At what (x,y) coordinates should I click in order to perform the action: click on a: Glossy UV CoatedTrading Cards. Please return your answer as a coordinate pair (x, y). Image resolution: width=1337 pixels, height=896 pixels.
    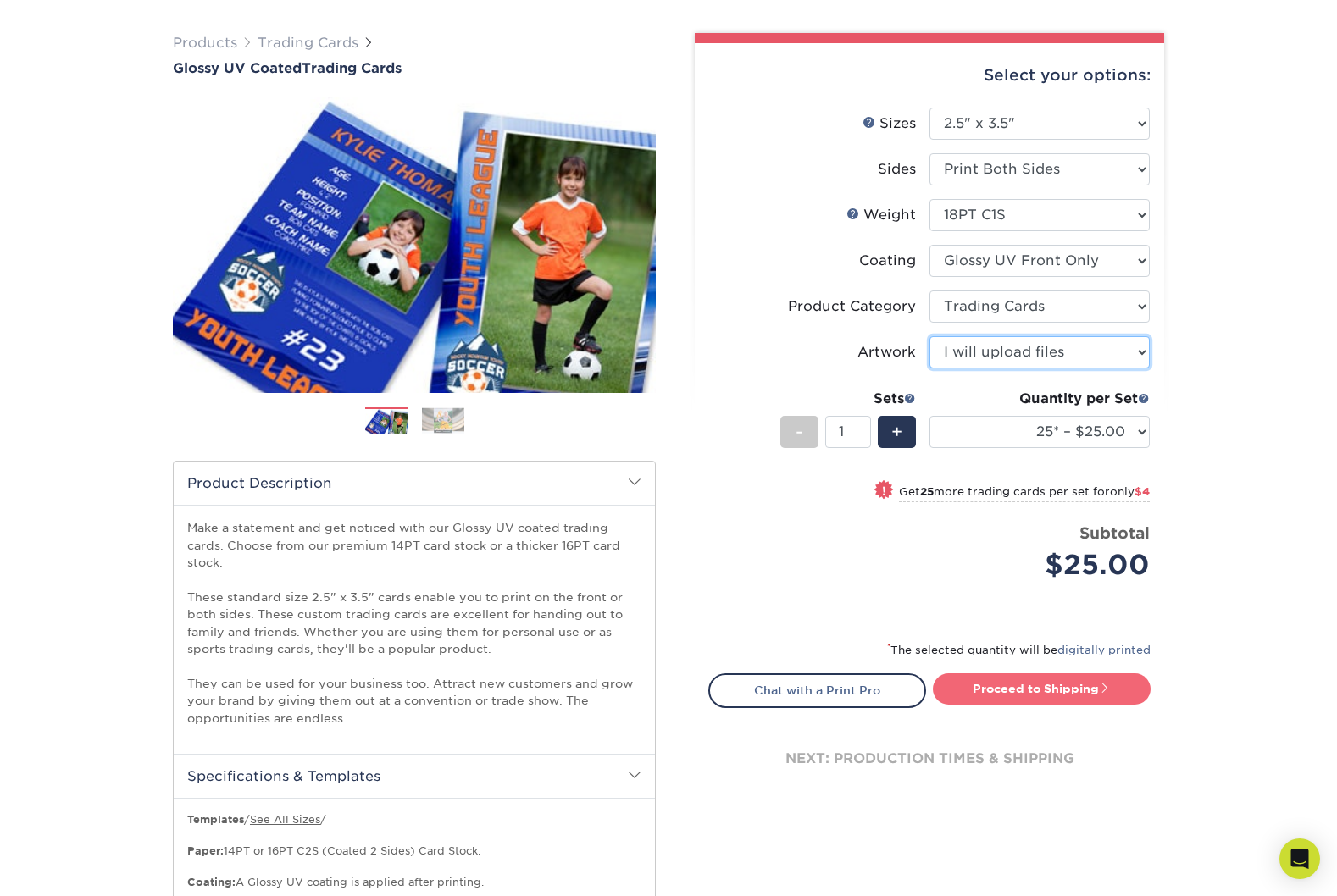
    Looking at the image, I should click on (414, 68).